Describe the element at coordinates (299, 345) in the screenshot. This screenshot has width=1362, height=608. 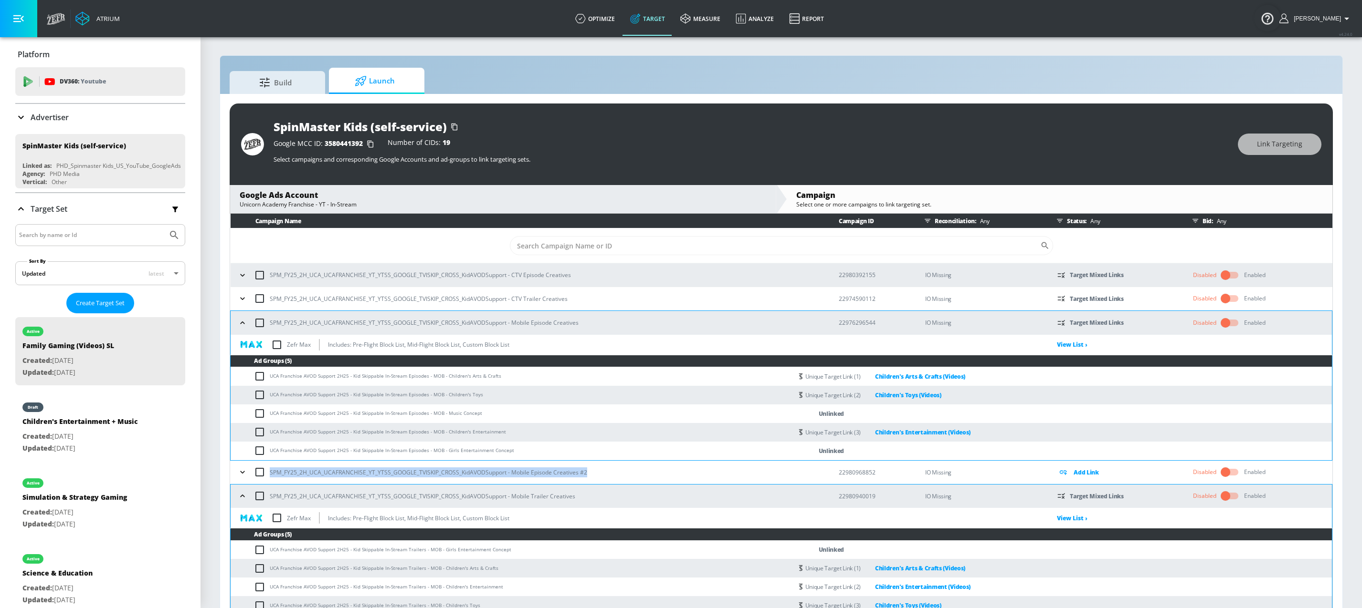
I see `p: Zefr Max` at that location.